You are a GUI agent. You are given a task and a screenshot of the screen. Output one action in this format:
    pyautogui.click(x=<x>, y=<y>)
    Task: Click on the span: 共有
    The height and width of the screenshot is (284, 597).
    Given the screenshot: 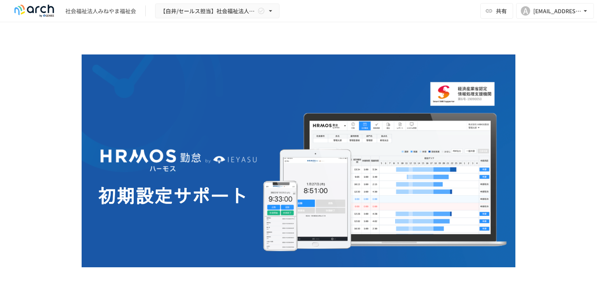 What is the action you would take?
    pyautogui.click(x=501, y=11)
    